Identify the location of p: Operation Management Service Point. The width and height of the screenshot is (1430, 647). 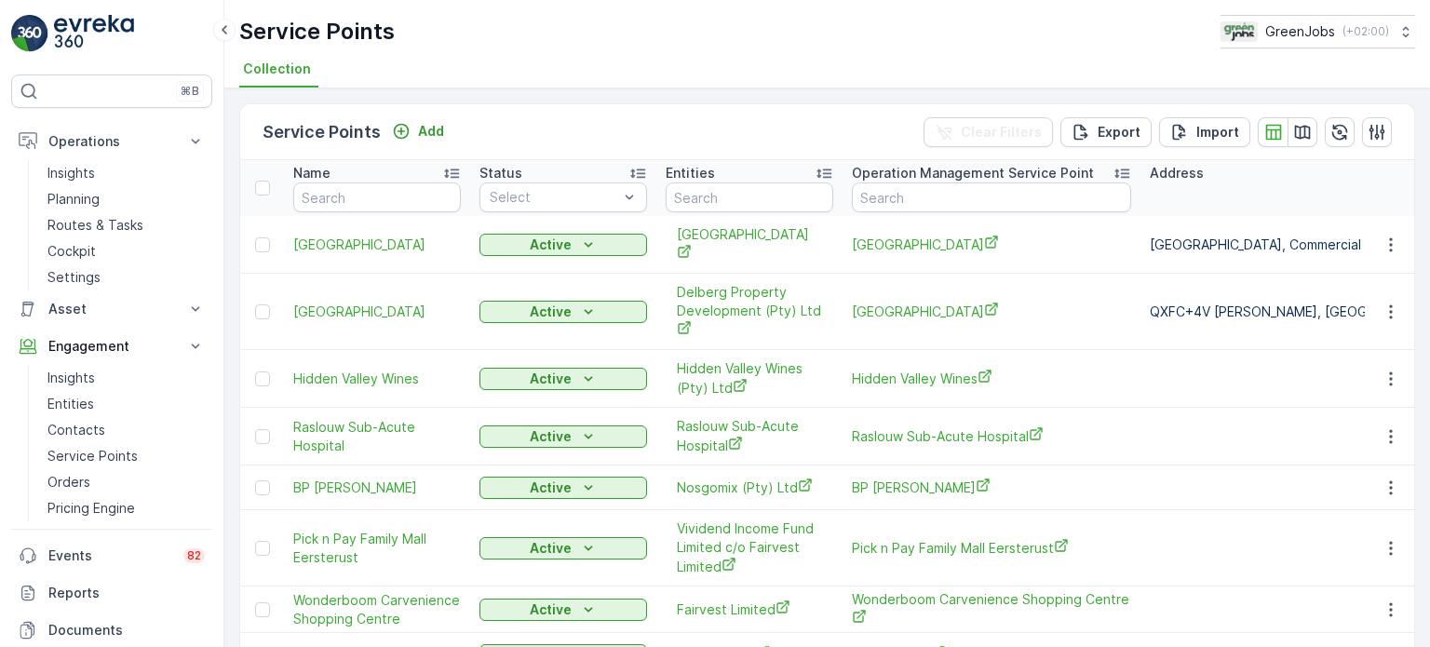
(973, 173).